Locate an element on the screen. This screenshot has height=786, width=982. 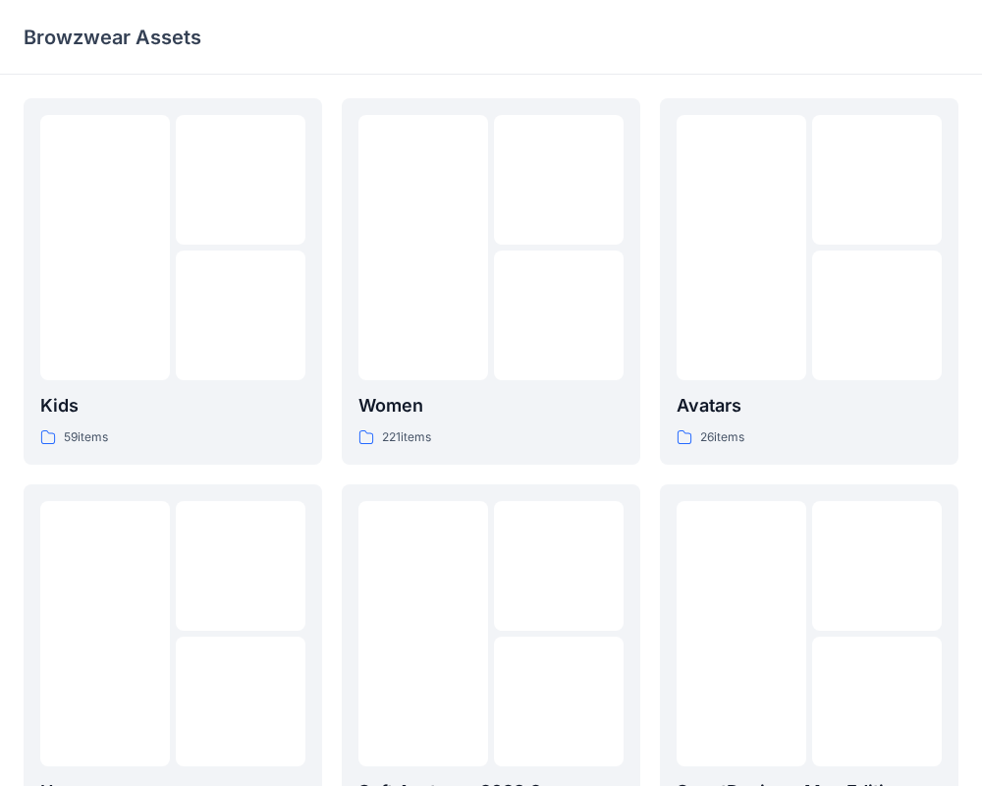
p: 221 items is located at coordinates (407, 437).